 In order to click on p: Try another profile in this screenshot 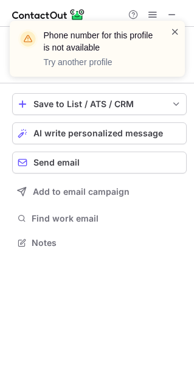, I will do `click(100, 62)`.